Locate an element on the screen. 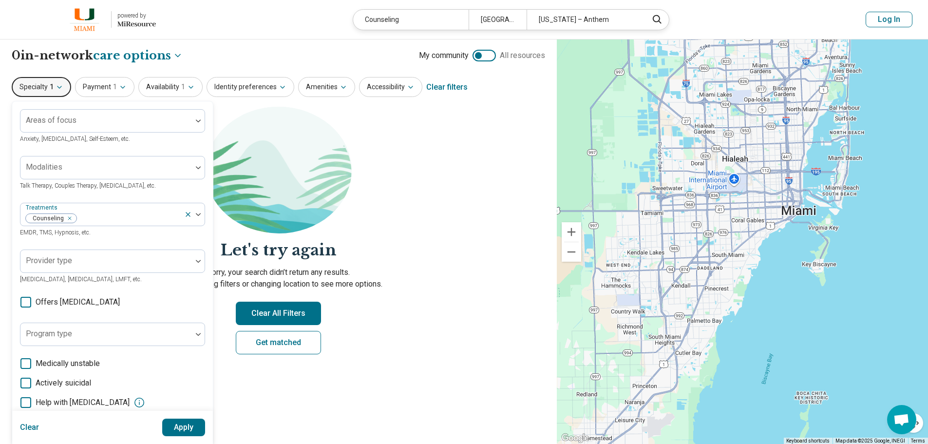 The height and width of the screenshot is (444, 928). button: Zoom out is located at coordinates (571, 252).